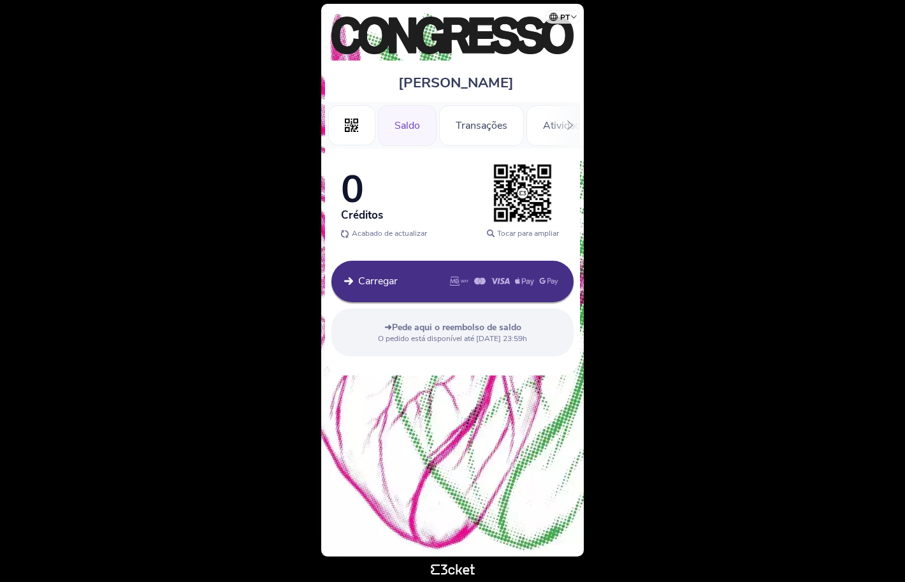 This screenshot has width=905, height=582. What do you see at coordinates (567, 124) in the screenshot?
I see `a: Atividades` at bounding box center [567, 124].